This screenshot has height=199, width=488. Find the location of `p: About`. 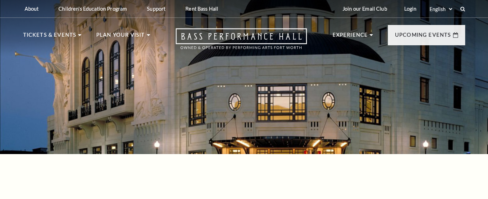

p: About is located at coordinates (32, 9).